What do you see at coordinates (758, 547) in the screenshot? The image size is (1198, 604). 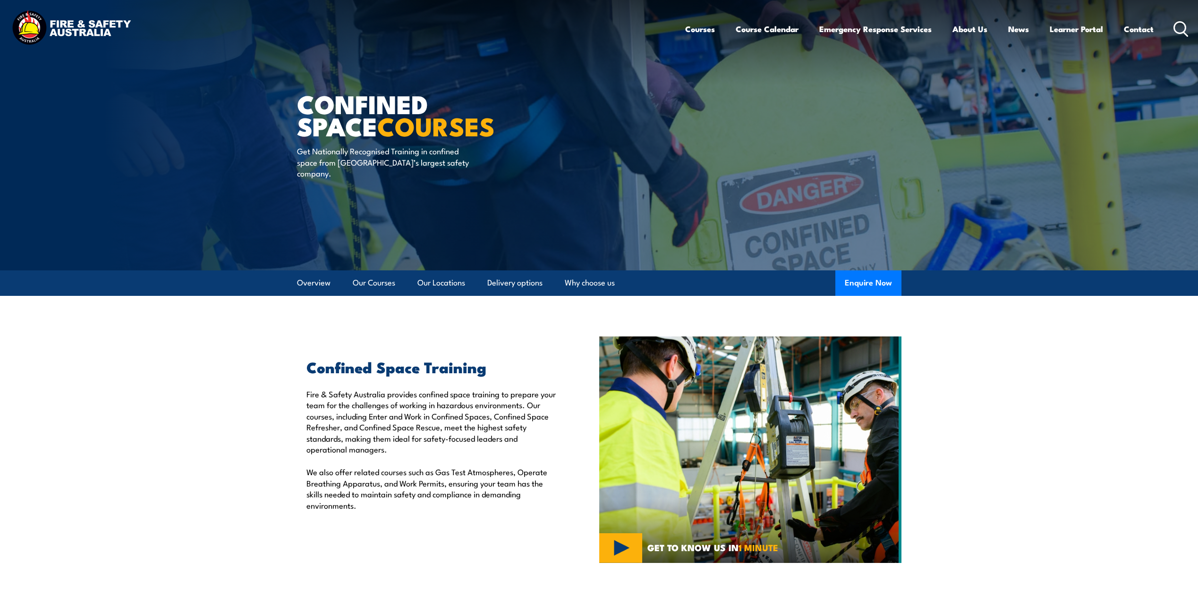 I see `strong: 1 MINUTE` at bounding box center [758, 547].